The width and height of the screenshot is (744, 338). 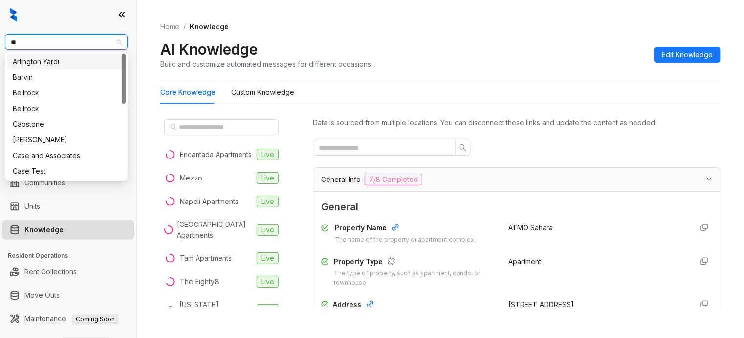 What do you see at coordinates (13, 15) in the screenshot?
I see `img: logo` at bounding box center [13, 15].